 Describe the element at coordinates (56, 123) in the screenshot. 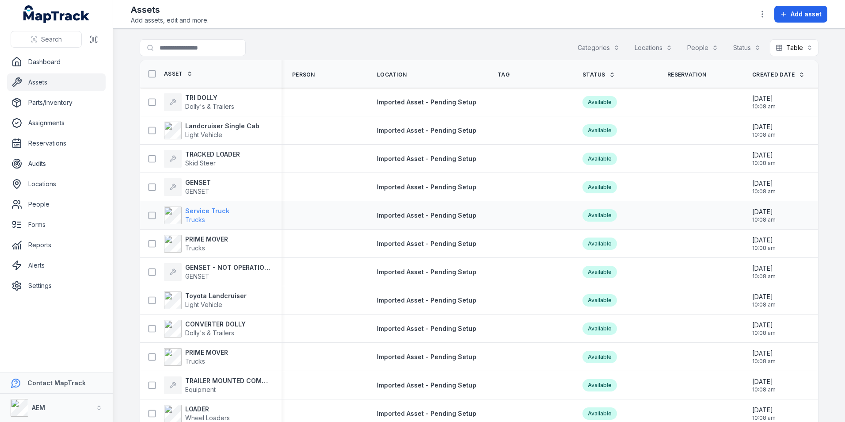

I see `a: Assignments` at that location.